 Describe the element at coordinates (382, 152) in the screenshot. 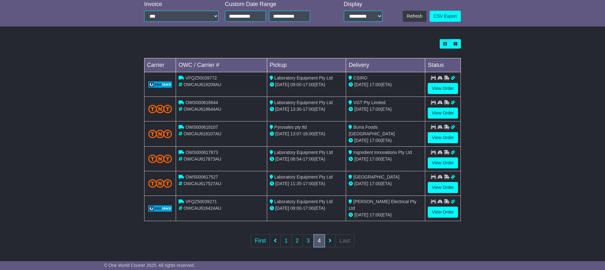

I see `span: Ingredient Innovations Pty Ltd` at that location.